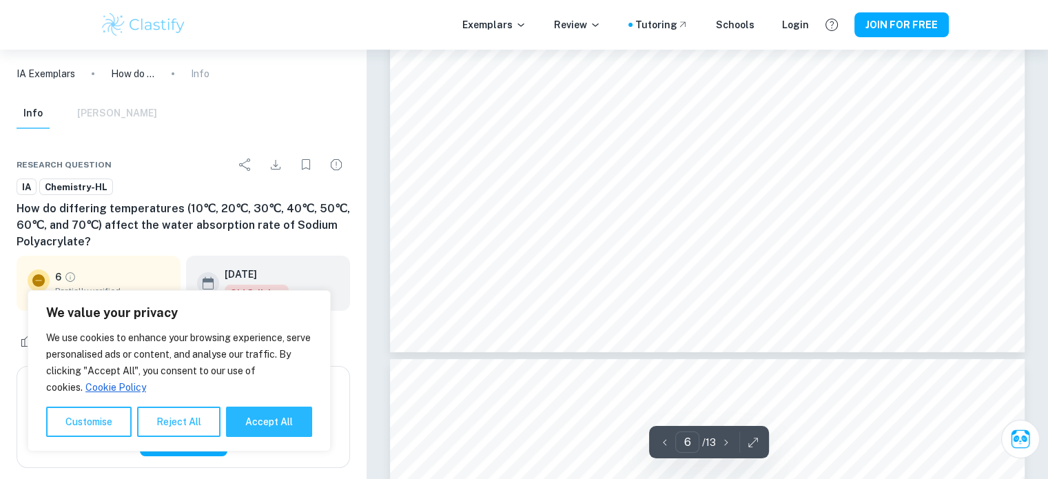 Image resolution: width=1048 pixels, height=479 pixels. What do you see at coordinates (662, 25) in the screenshot?
I see `div: Tutoring` at bounding box center [662, 25].